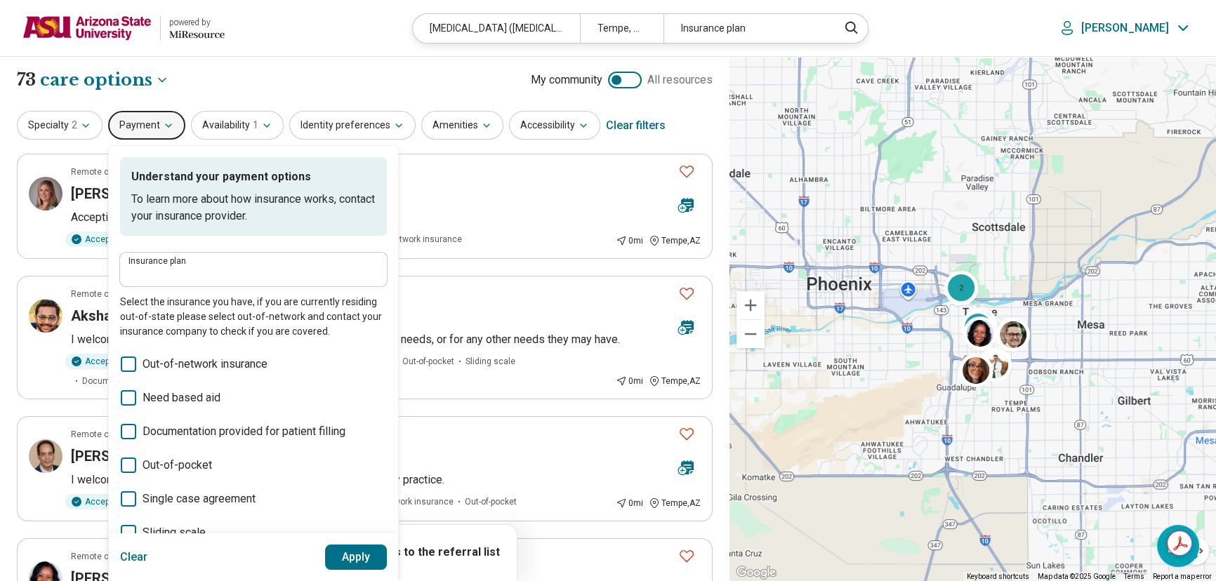 The image size is (1216, 581). What do you see at coordinates (205, 364) in the screenshot?
I see `span: Out-of-network insurance` at bounding box center [205, 364].